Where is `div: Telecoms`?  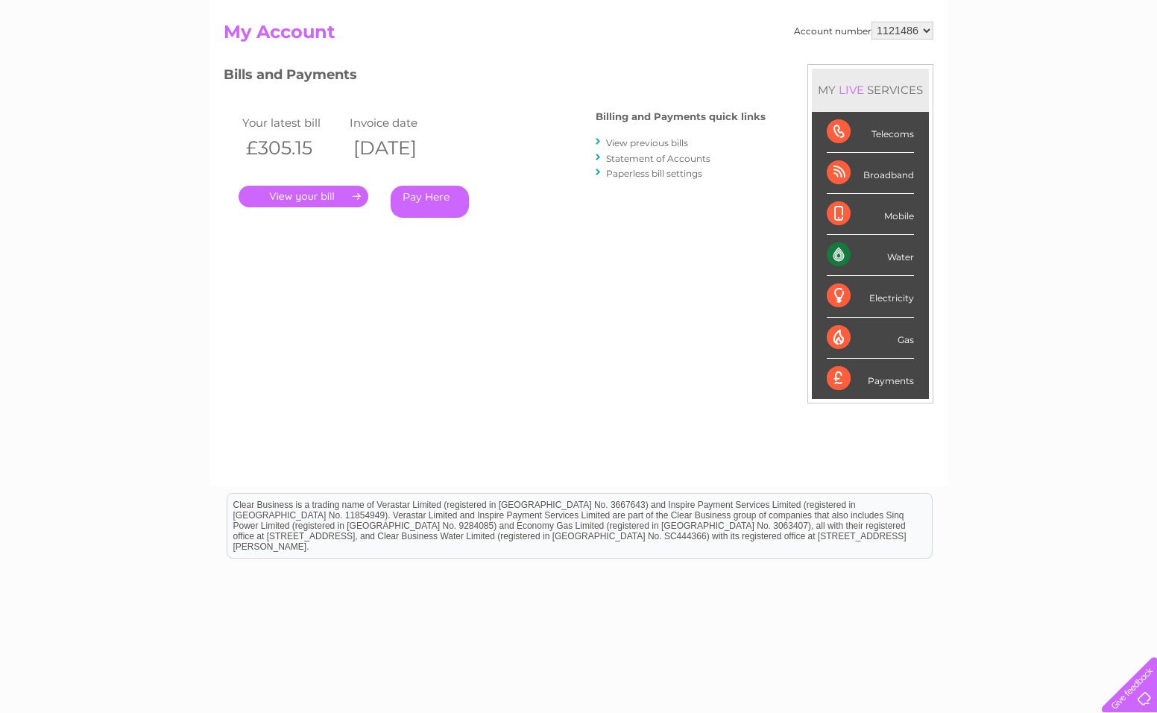 div: Telecoms is located at coordinates (870, 132).